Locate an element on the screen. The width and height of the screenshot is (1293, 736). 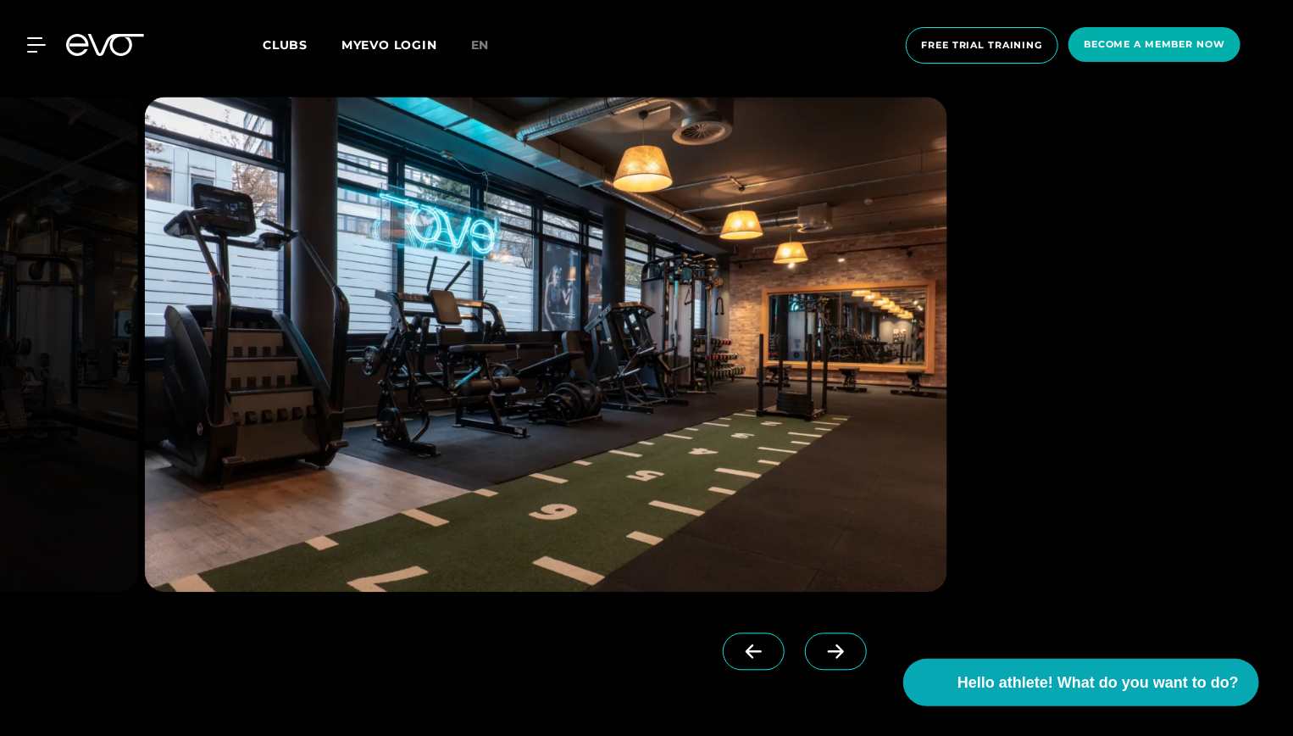
a: Become a member now is located at coordinates (1154, 45).